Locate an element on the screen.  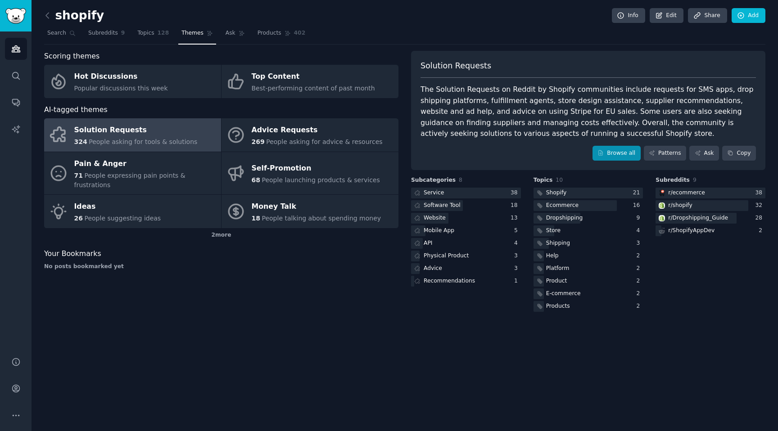
div: The Solution Requests on Reddit by Shopify communities include requests for SMS apps, drop shippi... is located at coordinates (588, 112).